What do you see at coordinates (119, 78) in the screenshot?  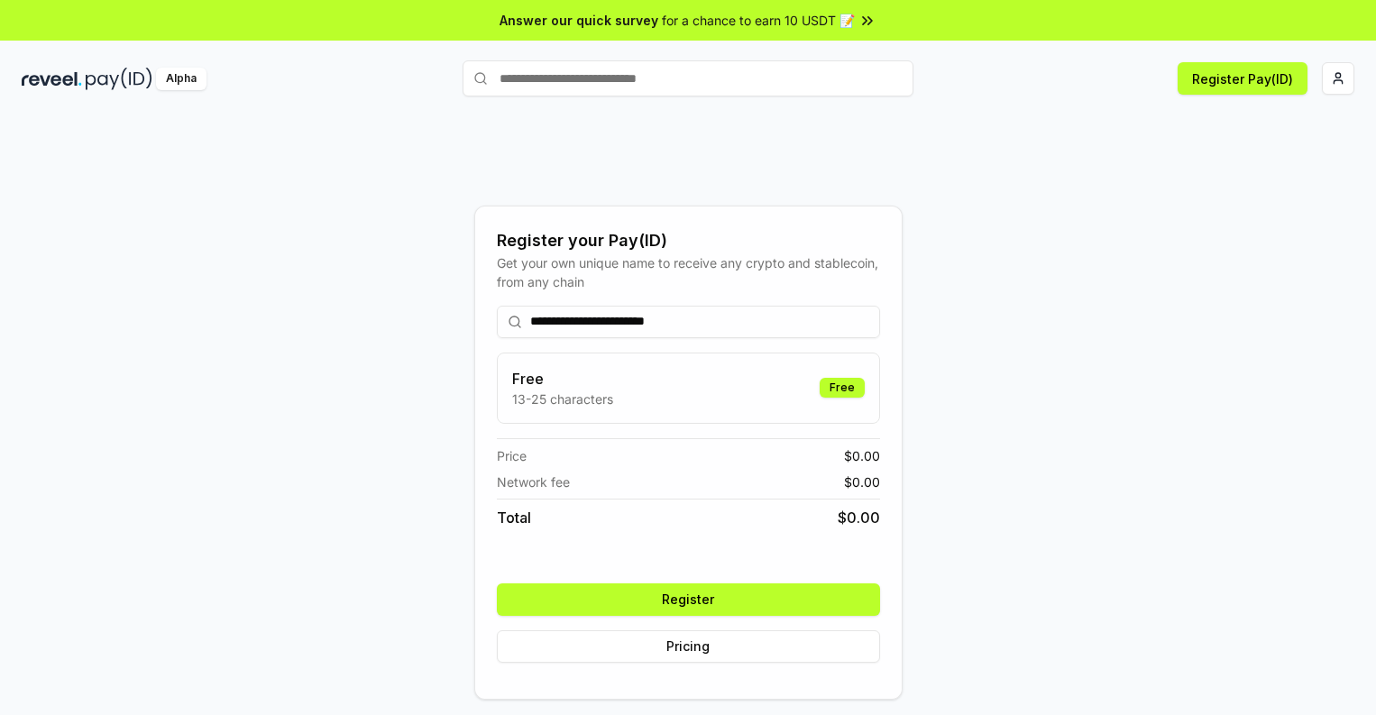 I see `img: pay_id` at bounding box center [119, 78].